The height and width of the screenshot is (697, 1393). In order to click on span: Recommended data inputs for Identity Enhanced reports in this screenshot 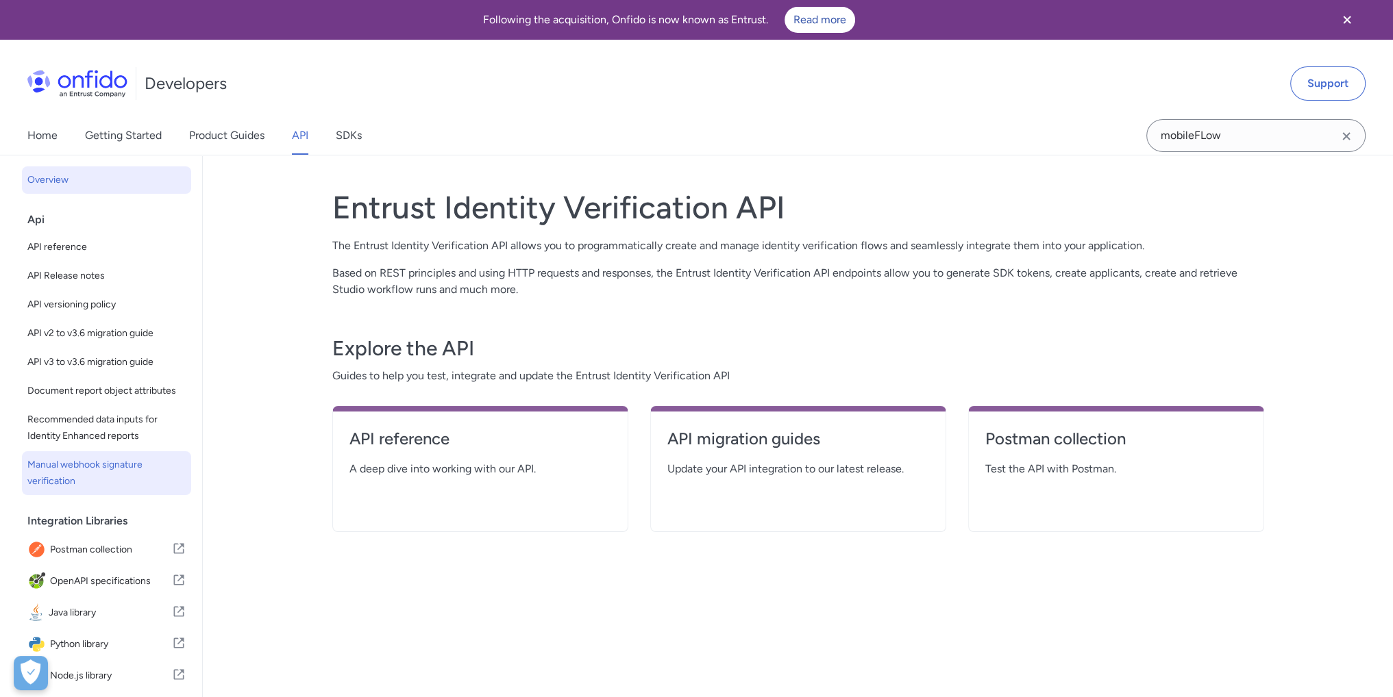, I will do `click(106, 428)`.